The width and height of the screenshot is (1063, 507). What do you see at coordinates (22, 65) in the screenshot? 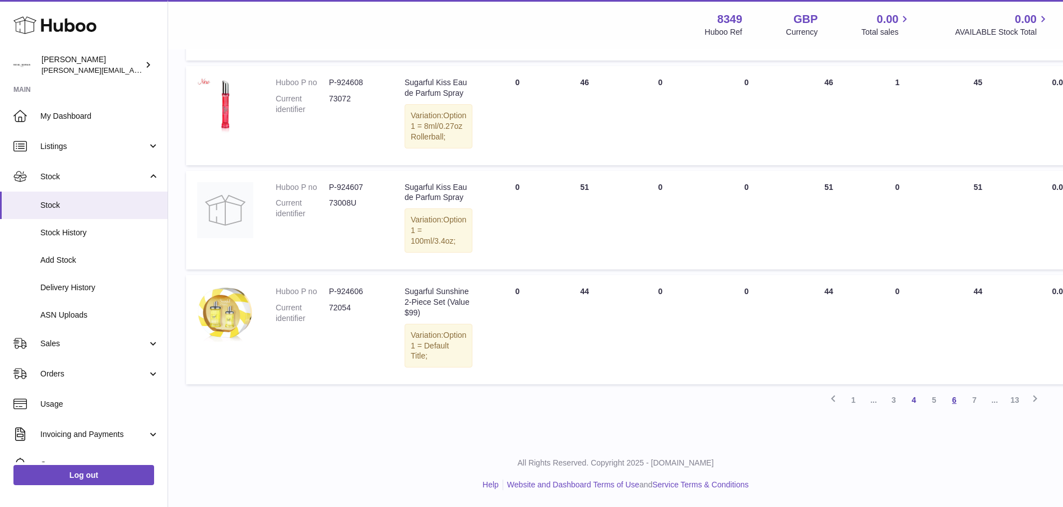
I see `img: katy.taghizadeh@michelgermain.com` at bounding box center [22, 65].